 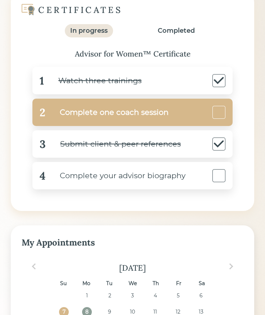 I want to click on button: Next Month, so click(x=231, y=267).